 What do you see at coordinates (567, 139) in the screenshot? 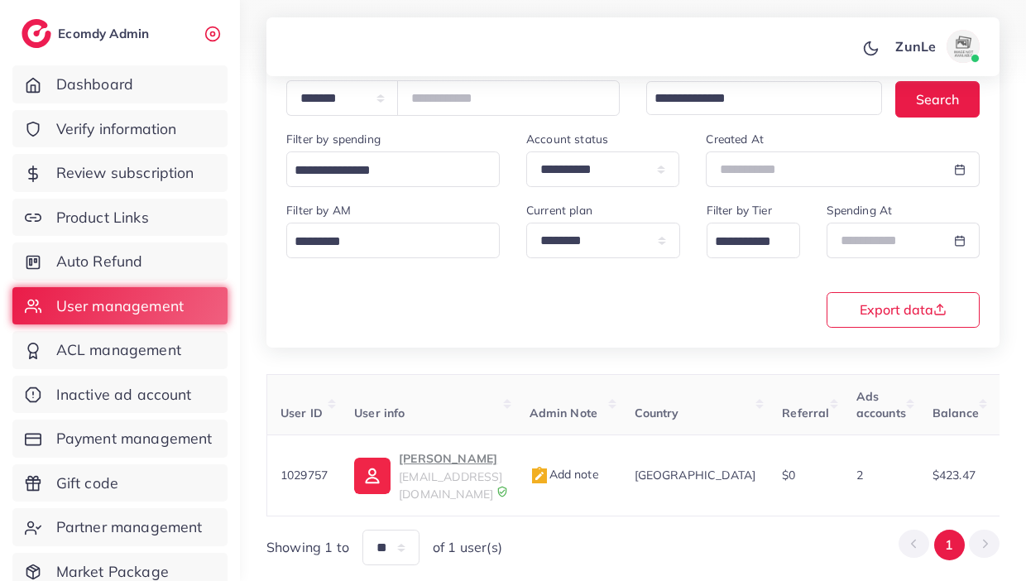
I see `label: Account status` at bounding box center [567, 139].